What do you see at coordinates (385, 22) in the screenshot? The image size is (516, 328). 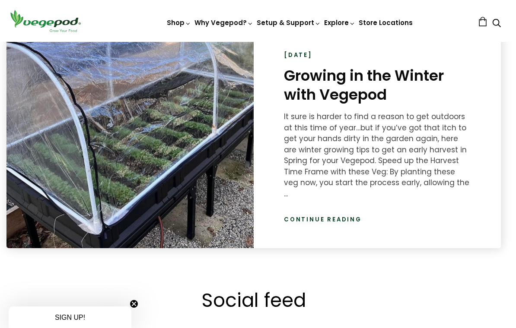 I see `a: Store Locations` at bounding box center [385, 22].